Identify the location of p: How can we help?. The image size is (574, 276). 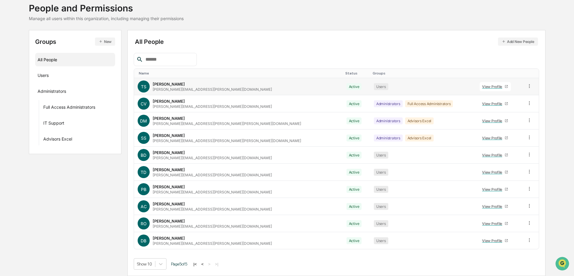
(58, 17).